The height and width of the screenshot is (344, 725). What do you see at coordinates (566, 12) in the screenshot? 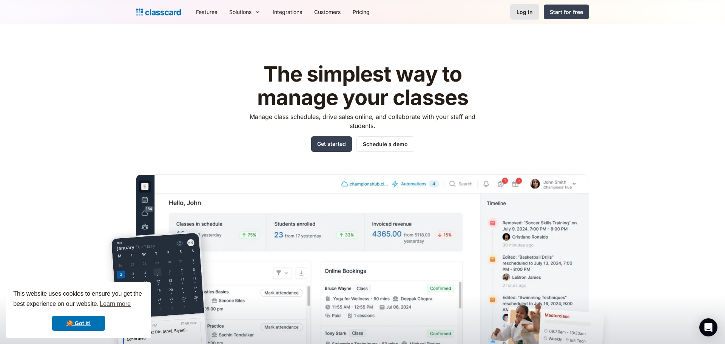
I see `a: Start for free` at bounding box center [566, 12].